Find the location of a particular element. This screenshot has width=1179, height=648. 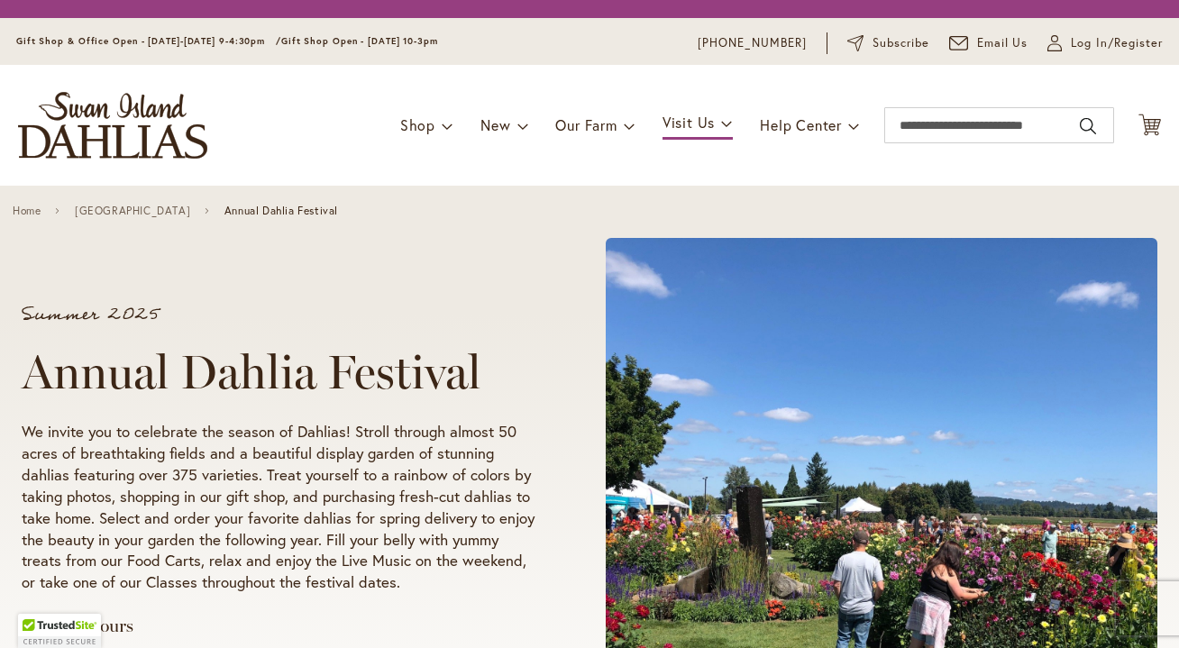

a: Home is located at coordinates (26, 211).